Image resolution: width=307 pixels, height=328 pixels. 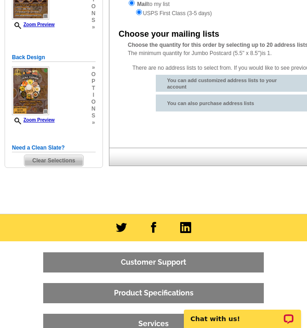 I want to click on div: Choose your mailing lists, so click(x=168, y=34).